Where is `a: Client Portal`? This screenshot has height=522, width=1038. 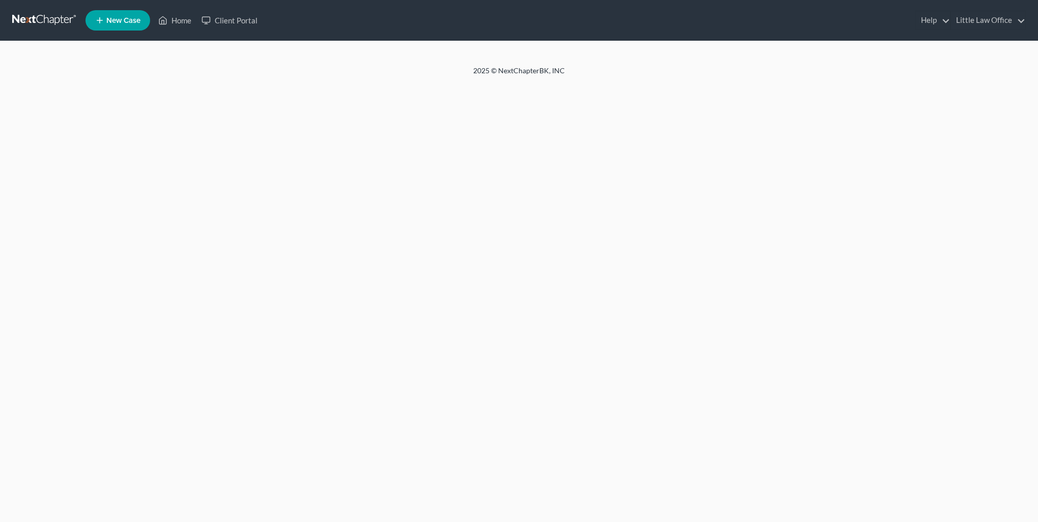 a: Client Portal is located at coordinates (229, 20).